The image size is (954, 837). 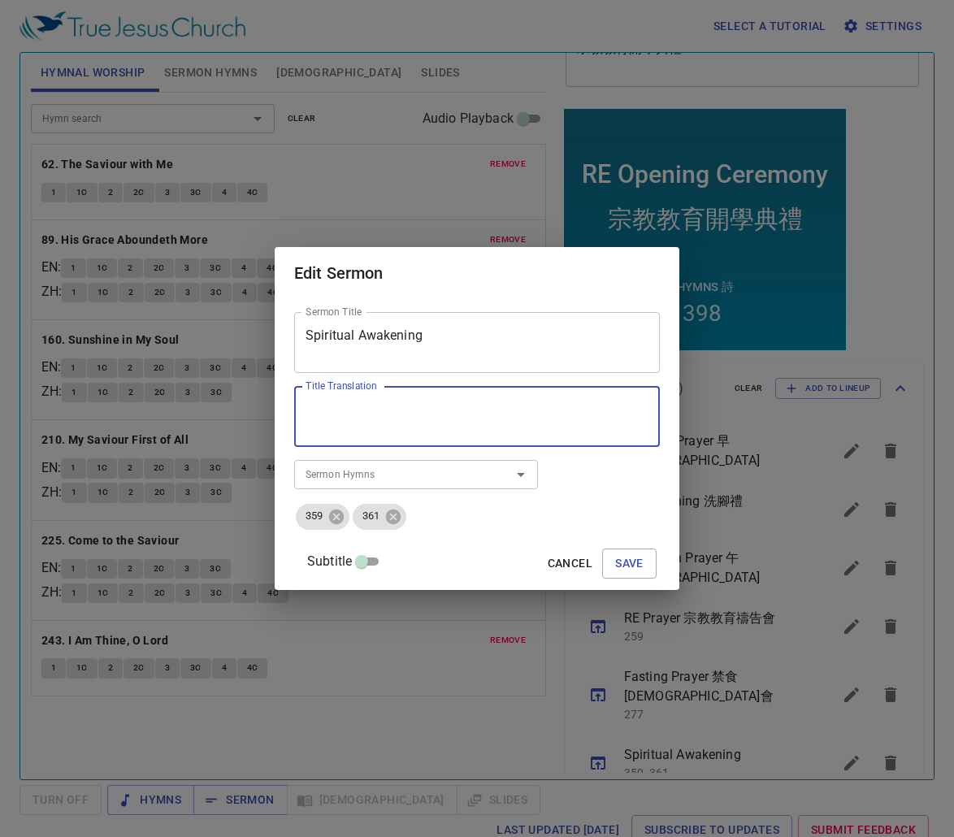 I want to click on h2: Edit Sermon, so click(x=477, y=273).